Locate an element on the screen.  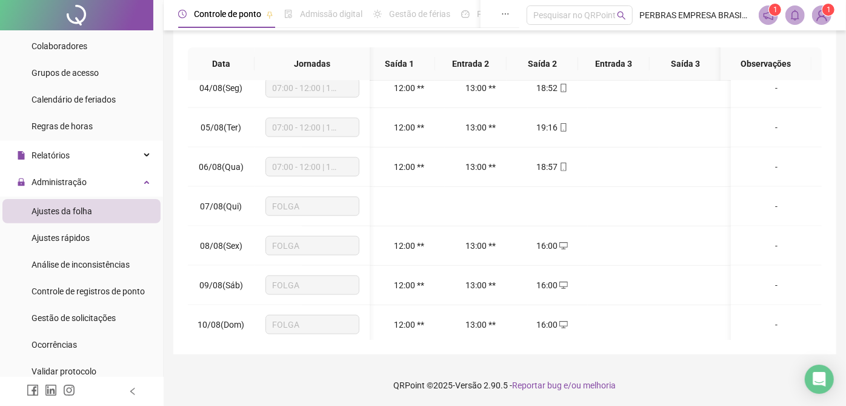
span: clock-circle is located at coordinates (182, 14).